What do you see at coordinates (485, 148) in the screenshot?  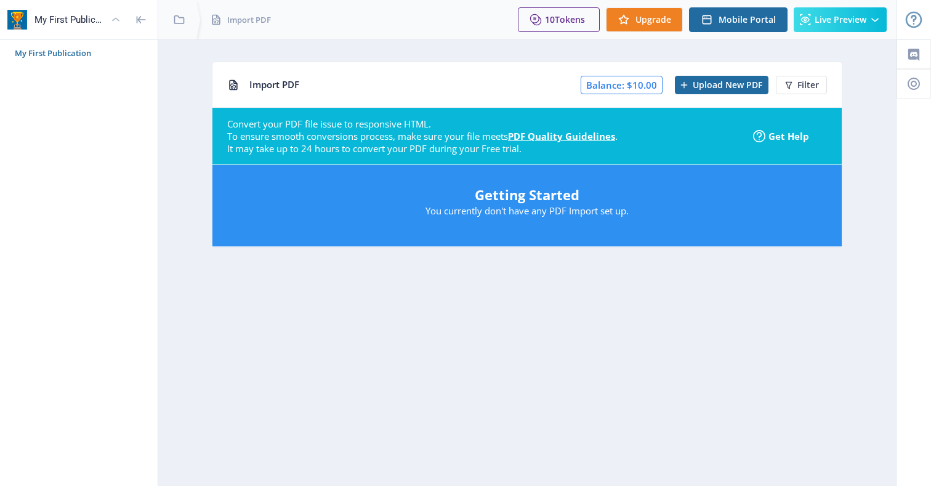 I see `div: It may take up to 24 hours to convert your PDF during your Free trial.` at bounding box center [485, 148].